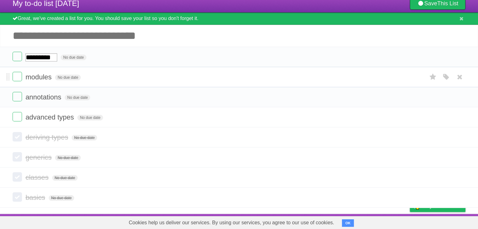 Image resolution: width=478 pixels, height=229 pixels. I want to click on a: Suggest a feature, so click(445, 222).